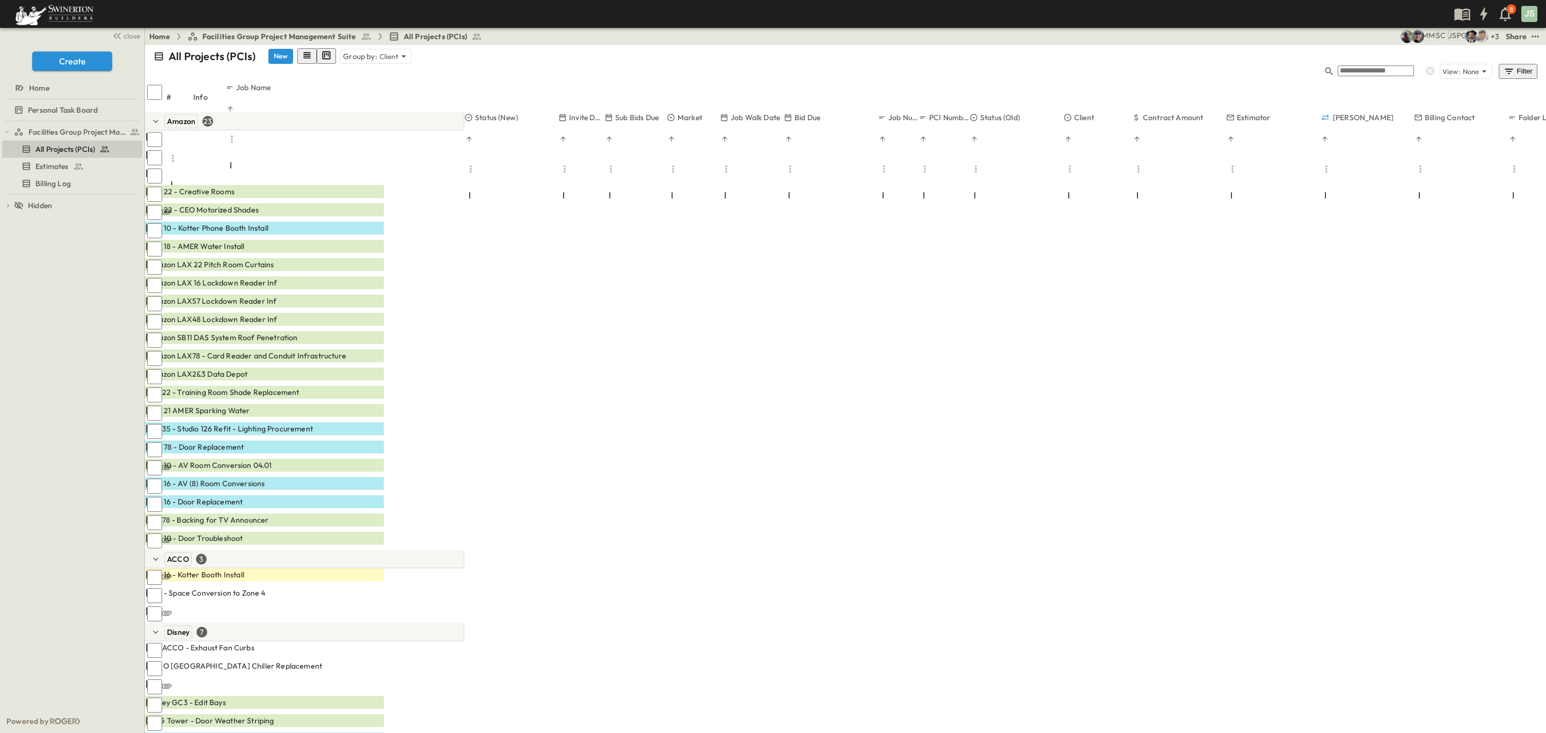  I want to click on img: 6c363589ada0b36f064d841b69d3a419a338230e66bb0a533688fa5cc3e9e735.png, so click(54, 14).